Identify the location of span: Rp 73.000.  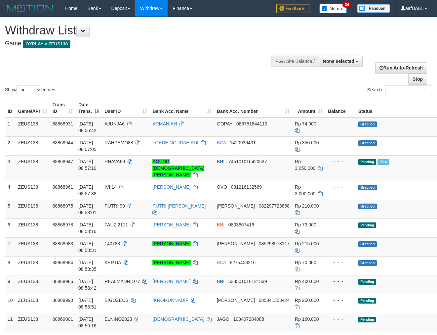
(305, 224).